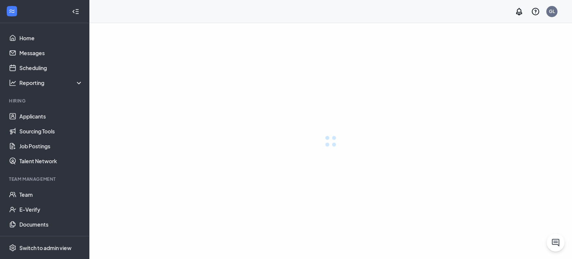  Describe the element at coordinates (535, 12) in the screenshot. I see `svg: QuestionInfo` at that location.